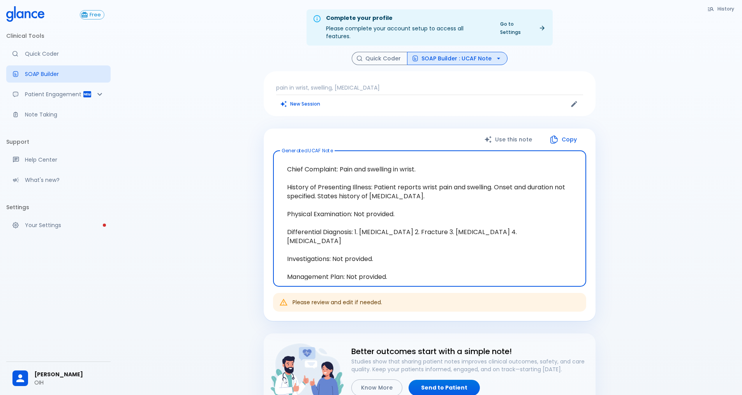 The height and width of the screenshot is (395, 742). Describe the element at coordinates (65, 225) in the screenshot. I see `p: Your Settings` at that location.